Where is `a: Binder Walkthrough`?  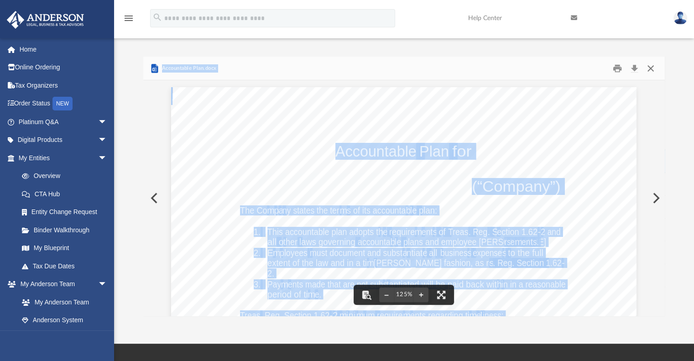
a: Binder Walkthrough is located at coordinates (67, 230).